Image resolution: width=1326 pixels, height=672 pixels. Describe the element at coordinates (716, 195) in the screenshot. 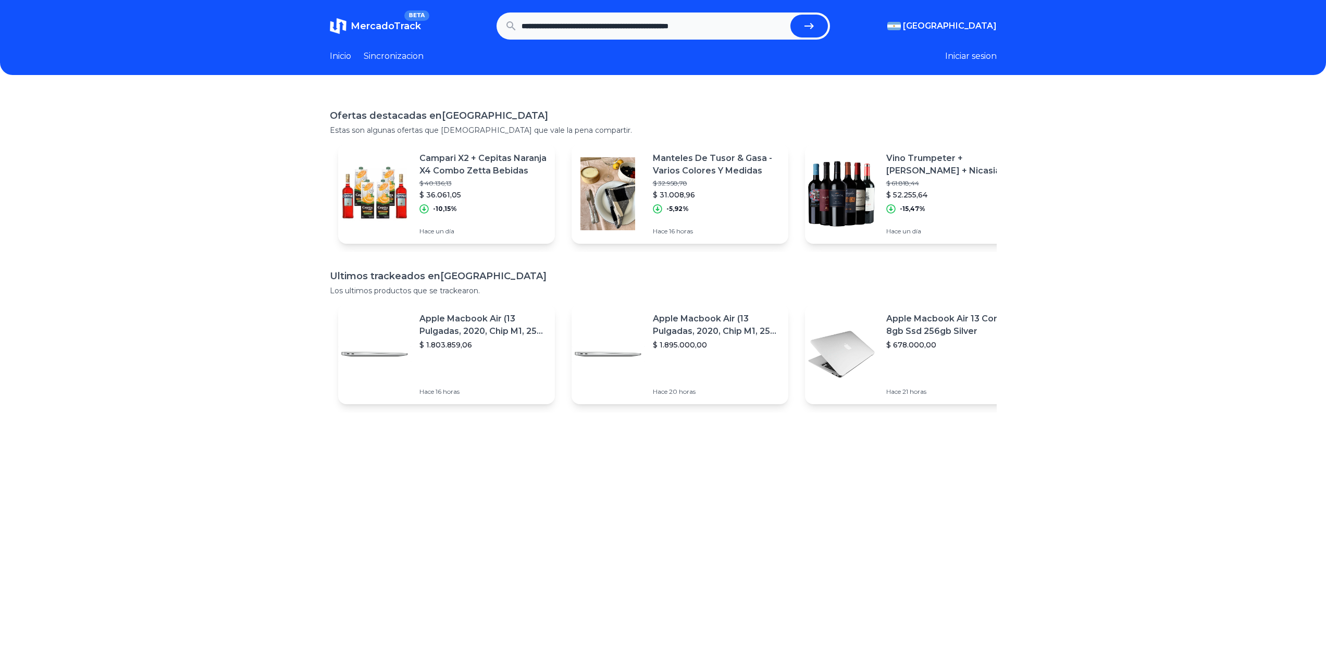

I see `p: $ 31.008,96` at that location.